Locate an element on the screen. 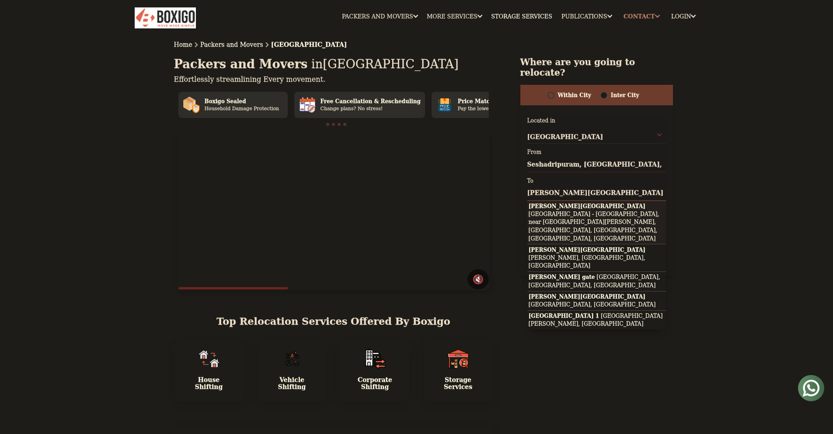 Image resolution: width=833 pixels, height=434 pixels. label: To is located at coordinates (530, 181).